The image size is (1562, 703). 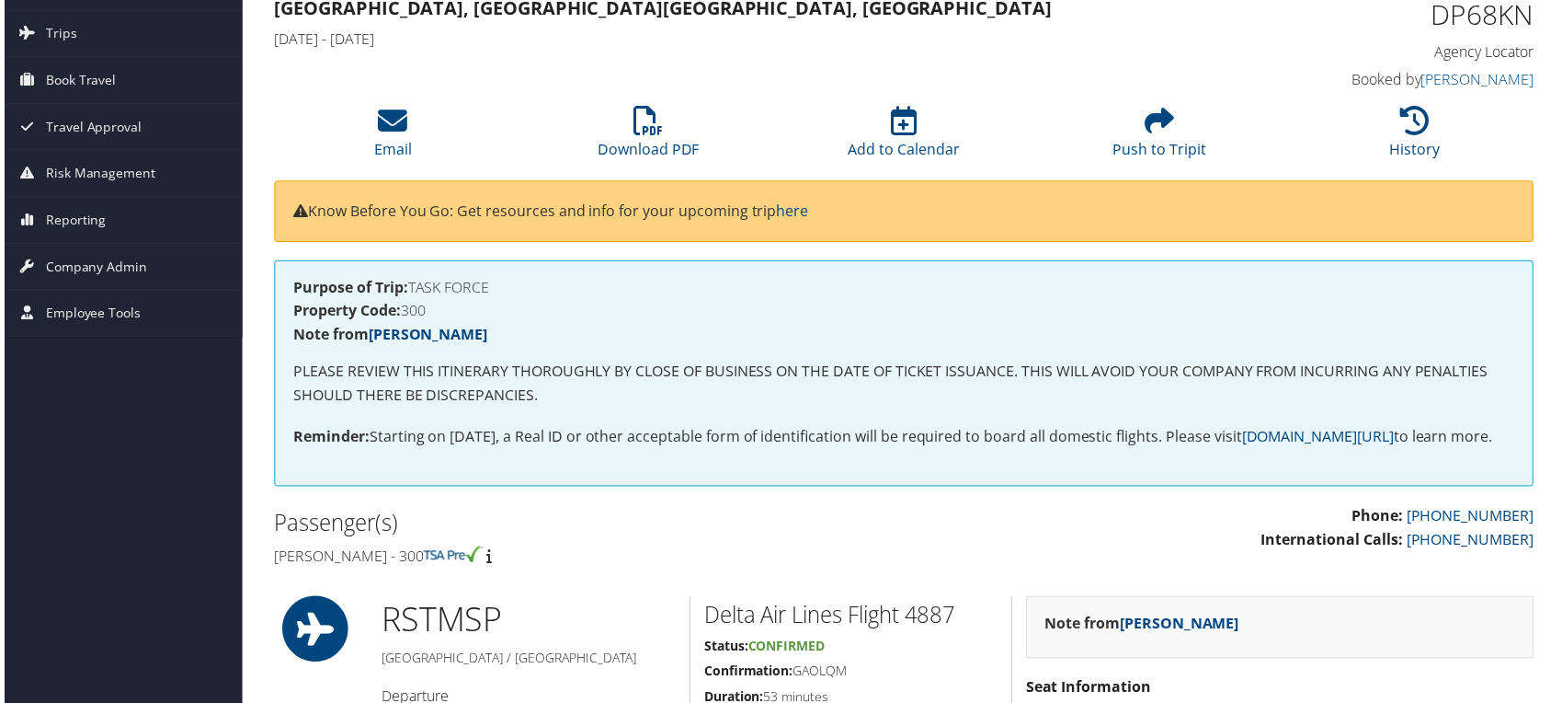 I want to click on span: Reporting, so click(x=72, y=221).